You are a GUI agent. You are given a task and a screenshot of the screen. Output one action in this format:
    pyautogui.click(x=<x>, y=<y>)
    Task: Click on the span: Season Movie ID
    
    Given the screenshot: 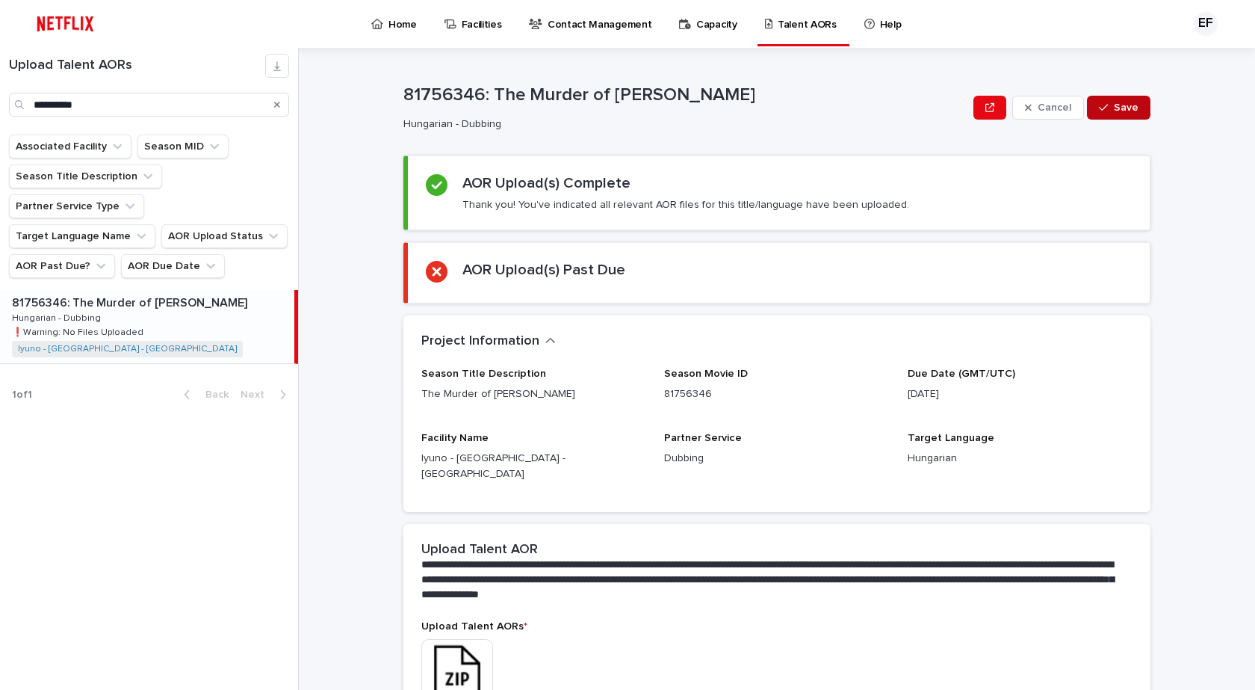 What is the action you would take?
    pyautogui.click(x=706, y=374)
    